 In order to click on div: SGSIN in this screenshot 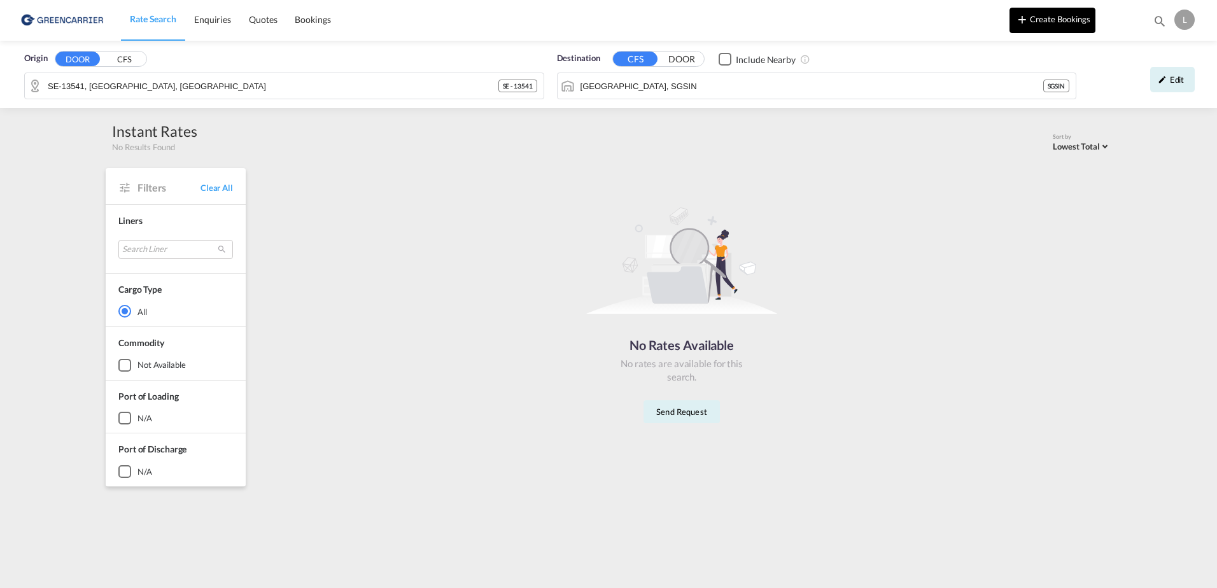, I will do `click(1056, 86)`.